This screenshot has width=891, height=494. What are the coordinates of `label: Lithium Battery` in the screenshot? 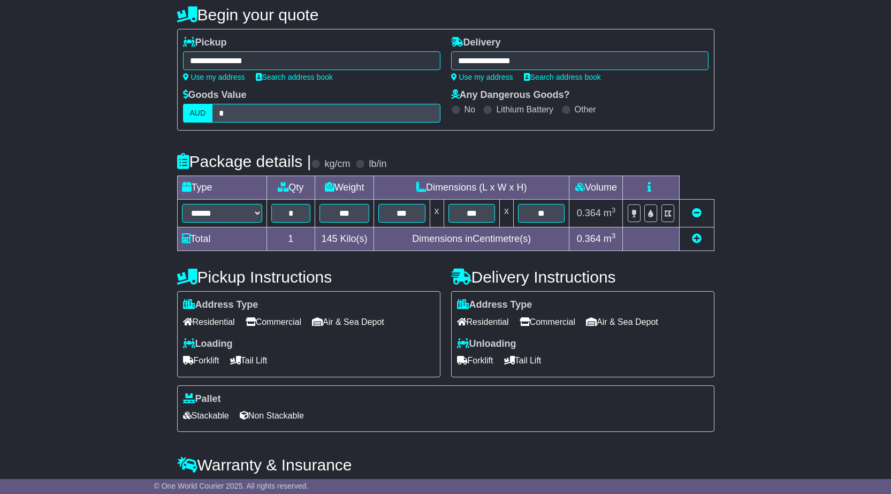 It's located at (525, 109).